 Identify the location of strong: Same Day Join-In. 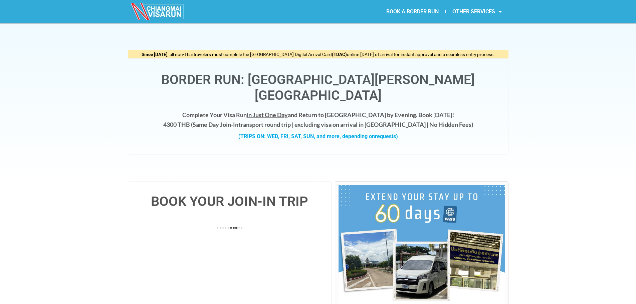
(215, 125).